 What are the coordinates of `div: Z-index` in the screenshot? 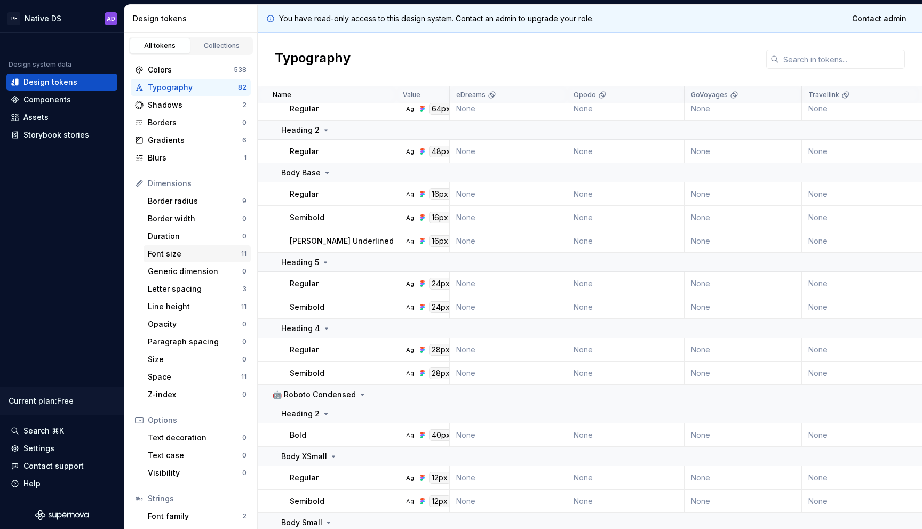 It's located at (195, 395).